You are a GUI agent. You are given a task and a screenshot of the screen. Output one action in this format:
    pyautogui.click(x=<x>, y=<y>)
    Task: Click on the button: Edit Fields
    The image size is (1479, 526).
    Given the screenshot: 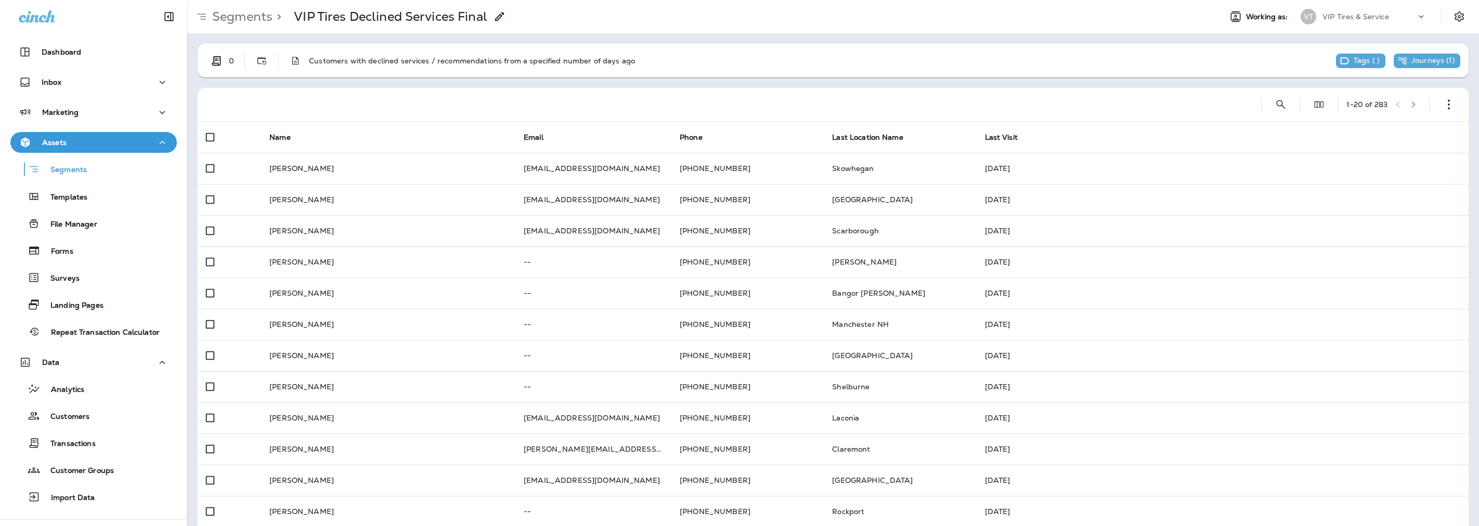 What is the action you would take?
    pyautogui.click(x=1318, y=104)
    